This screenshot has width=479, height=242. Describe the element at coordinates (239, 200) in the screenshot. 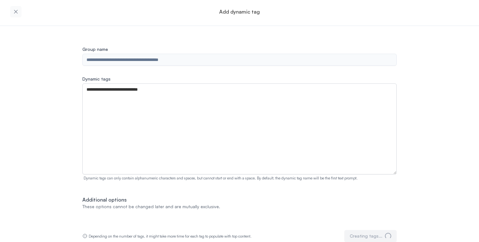

I see `p: Additional options` at that location.